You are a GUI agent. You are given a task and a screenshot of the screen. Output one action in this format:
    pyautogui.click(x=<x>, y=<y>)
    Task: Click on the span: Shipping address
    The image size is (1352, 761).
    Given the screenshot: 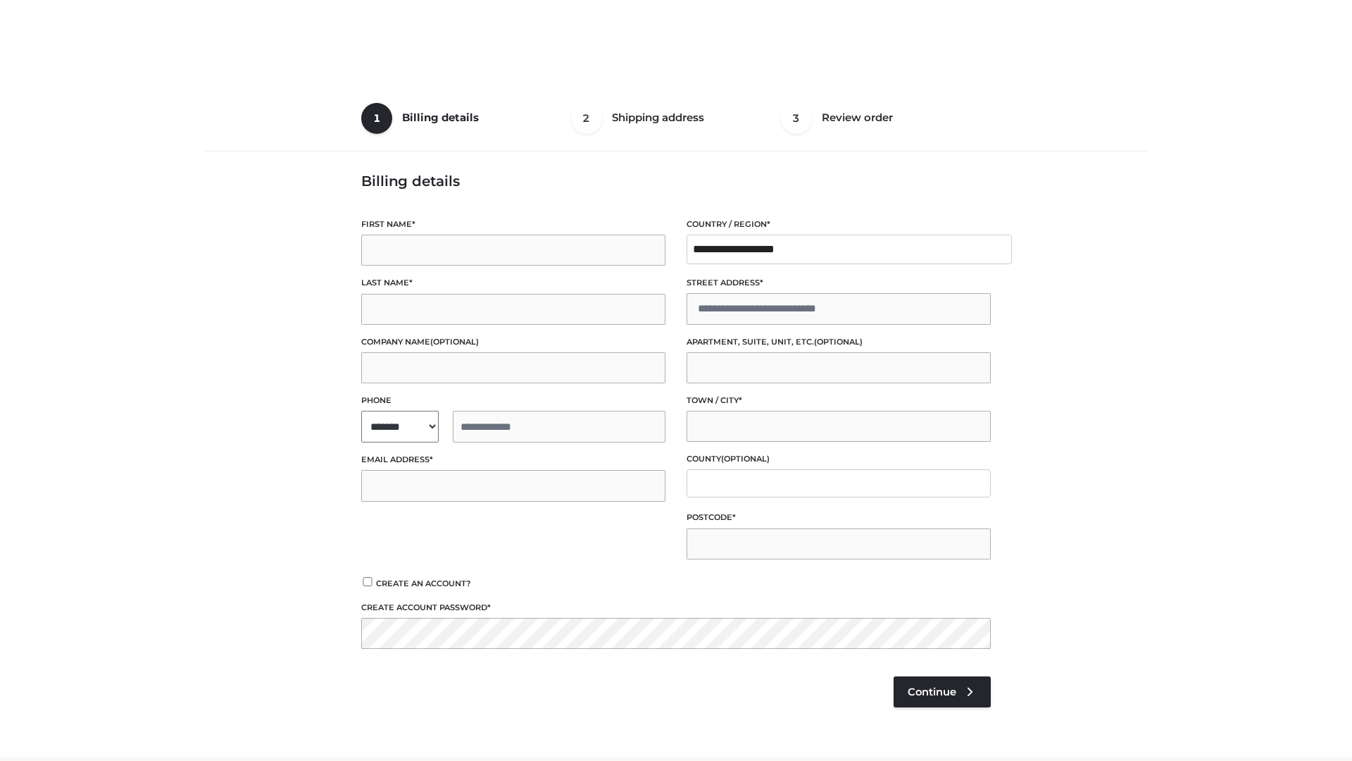 What is the action you would take?
    pyautogui.click(x=658, y=117)
    